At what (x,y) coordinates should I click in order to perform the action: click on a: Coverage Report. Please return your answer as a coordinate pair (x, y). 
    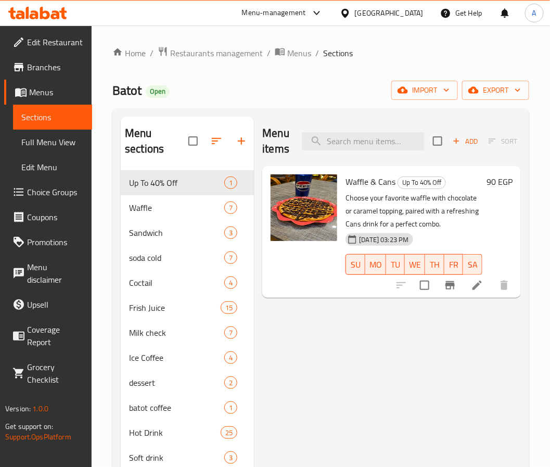
    Looking at the image, I should click on (48, 336).